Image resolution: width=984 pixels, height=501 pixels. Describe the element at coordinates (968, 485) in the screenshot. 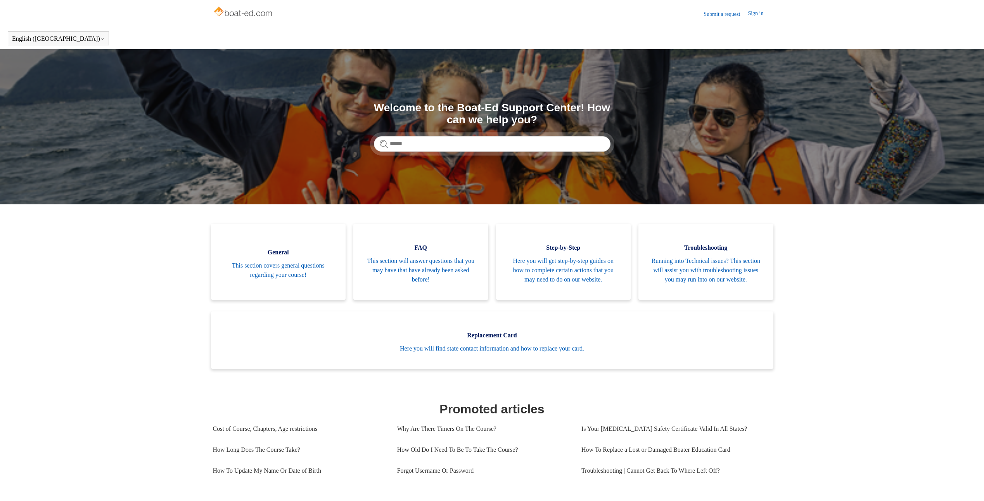

I see `div: Live chat` at that location.